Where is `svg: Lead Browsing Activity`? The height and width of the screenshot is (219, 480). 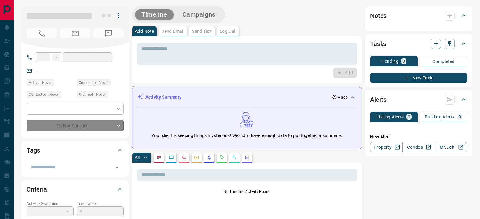
svg: Lead Browsing Activity is located at coordinates (171, 158).